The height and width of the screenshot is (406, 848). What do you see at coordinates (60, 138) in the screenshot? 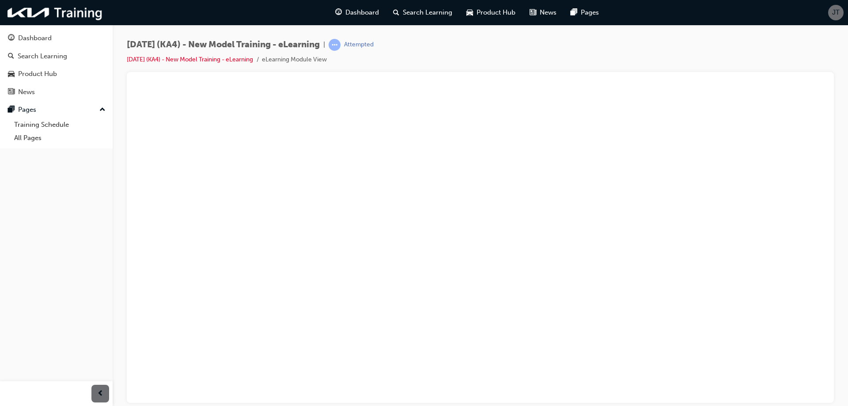
I see `a: All Pages` at bounding box center [60, 138].